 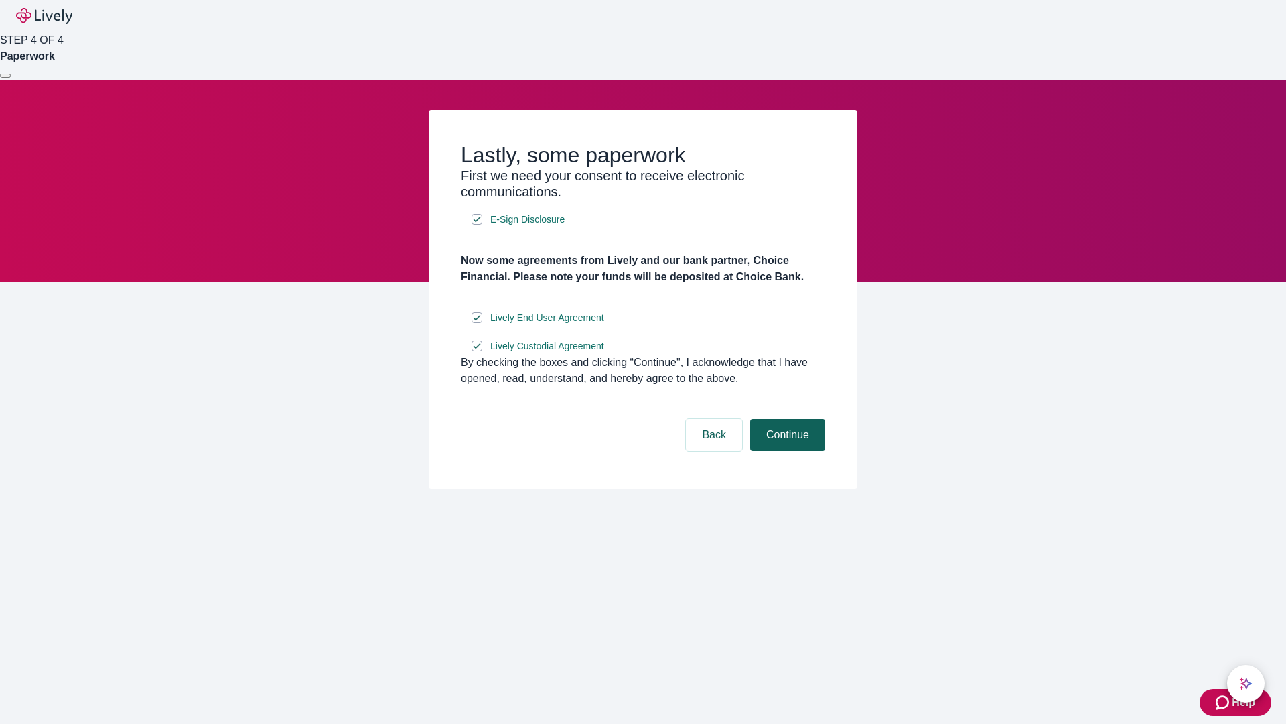 I want to click on span: Lively Custodial Agreement, so click(x=547, y=346).